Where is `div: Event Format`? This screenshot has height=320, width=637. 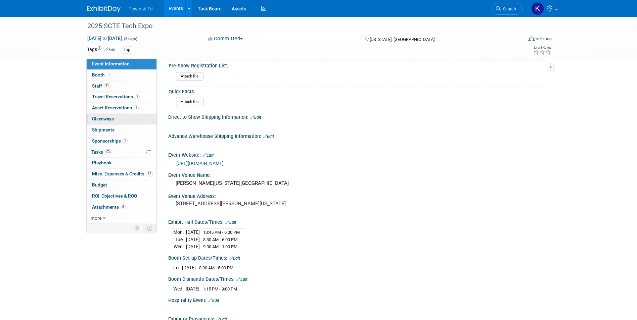 div: Event Format is located at coordinates (517, 40).